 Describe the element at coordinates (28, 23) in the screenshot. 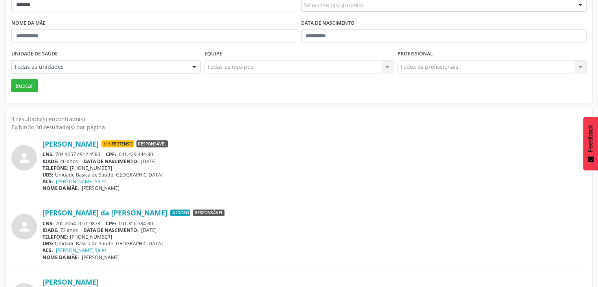

I see `label: Nome da mãe` at that location.